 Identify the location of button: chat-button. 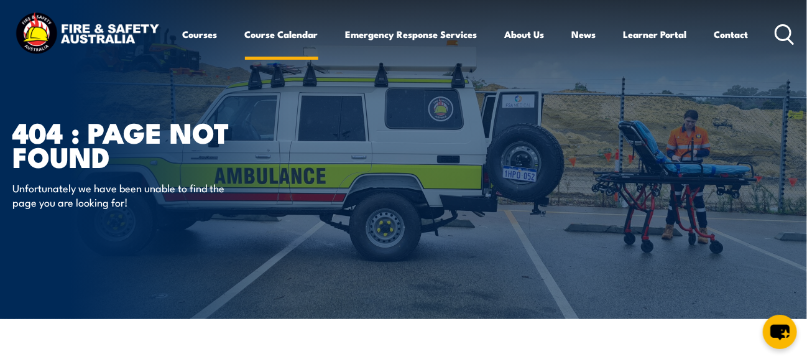
(780, 331).